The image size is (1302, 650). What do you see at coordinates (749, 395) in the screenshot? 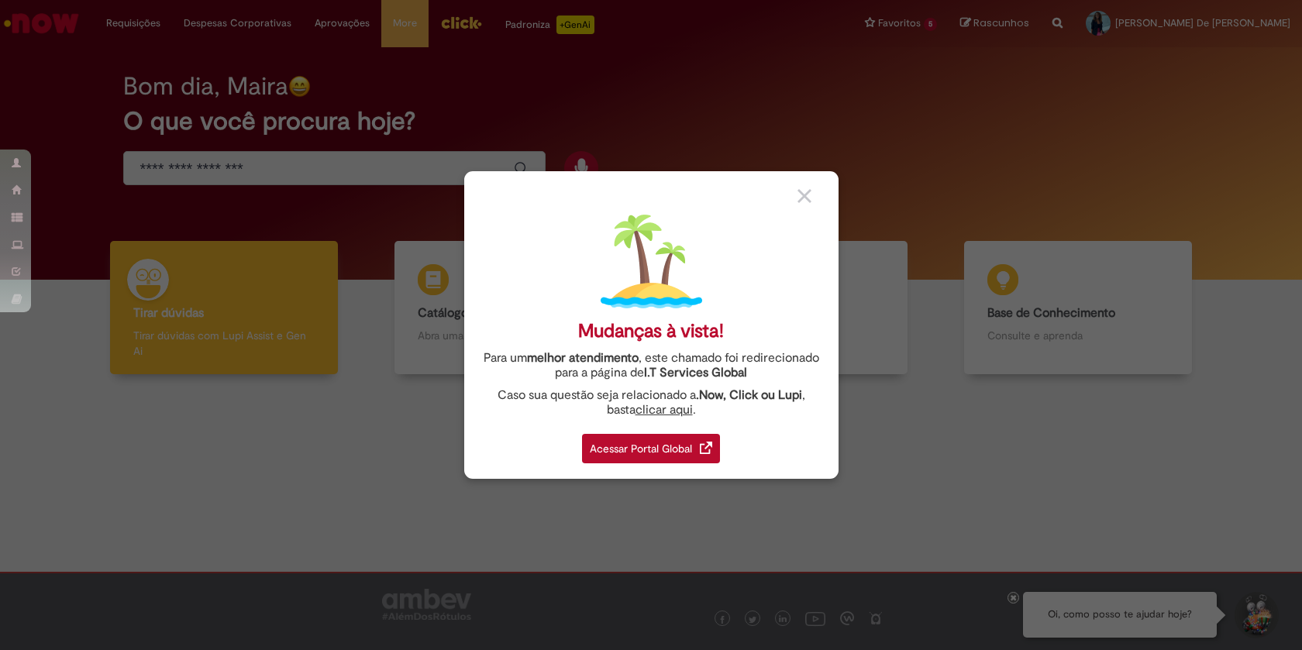
I see `strong: .Now, Click ou Lupi` at bounding box center [749, 395].